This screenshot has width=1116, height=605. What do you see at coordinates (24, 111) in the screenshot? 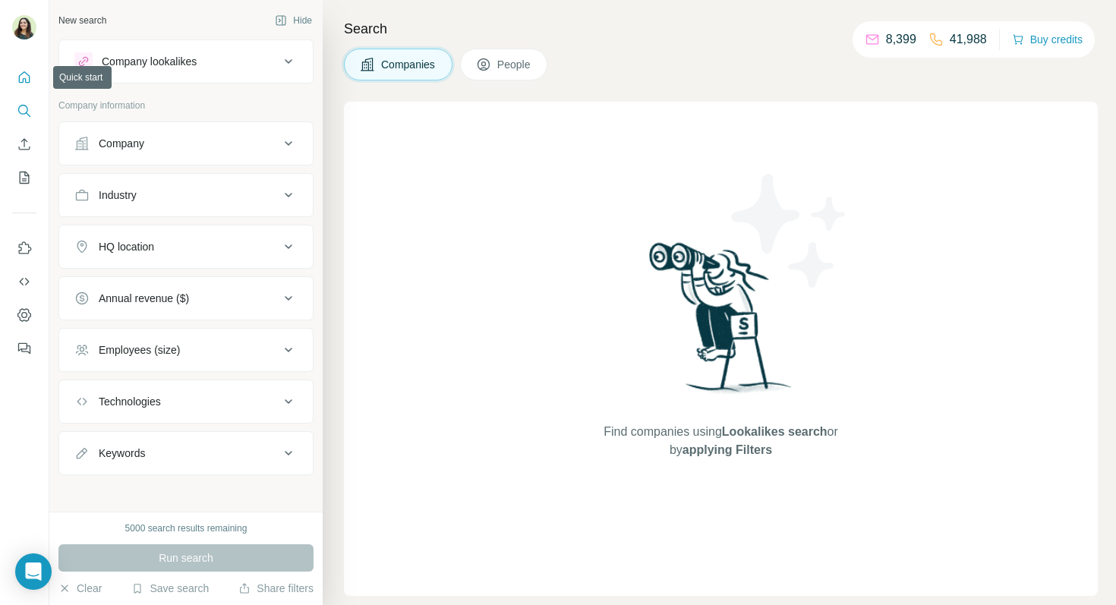
I see `button: Search` at bounding box center [24, 111].